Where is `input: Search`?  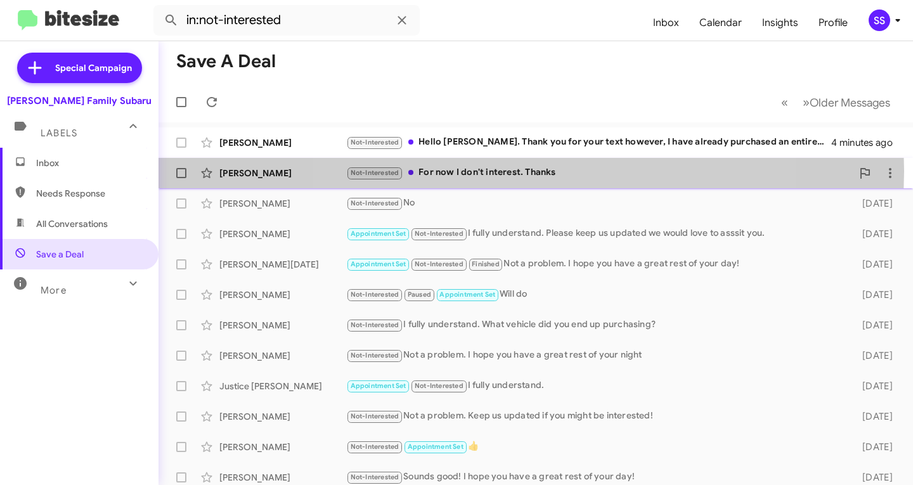 input: Search is located at coordinates (287, 20).